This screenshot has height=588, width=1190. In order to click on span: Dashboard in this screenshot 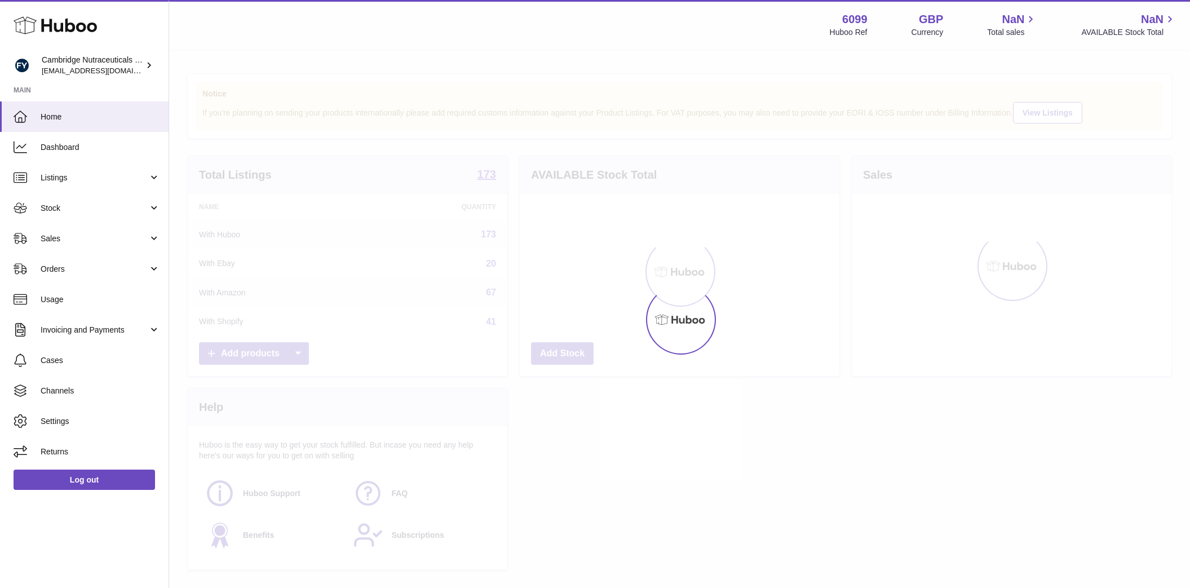, I will do `click(100, 147)`.